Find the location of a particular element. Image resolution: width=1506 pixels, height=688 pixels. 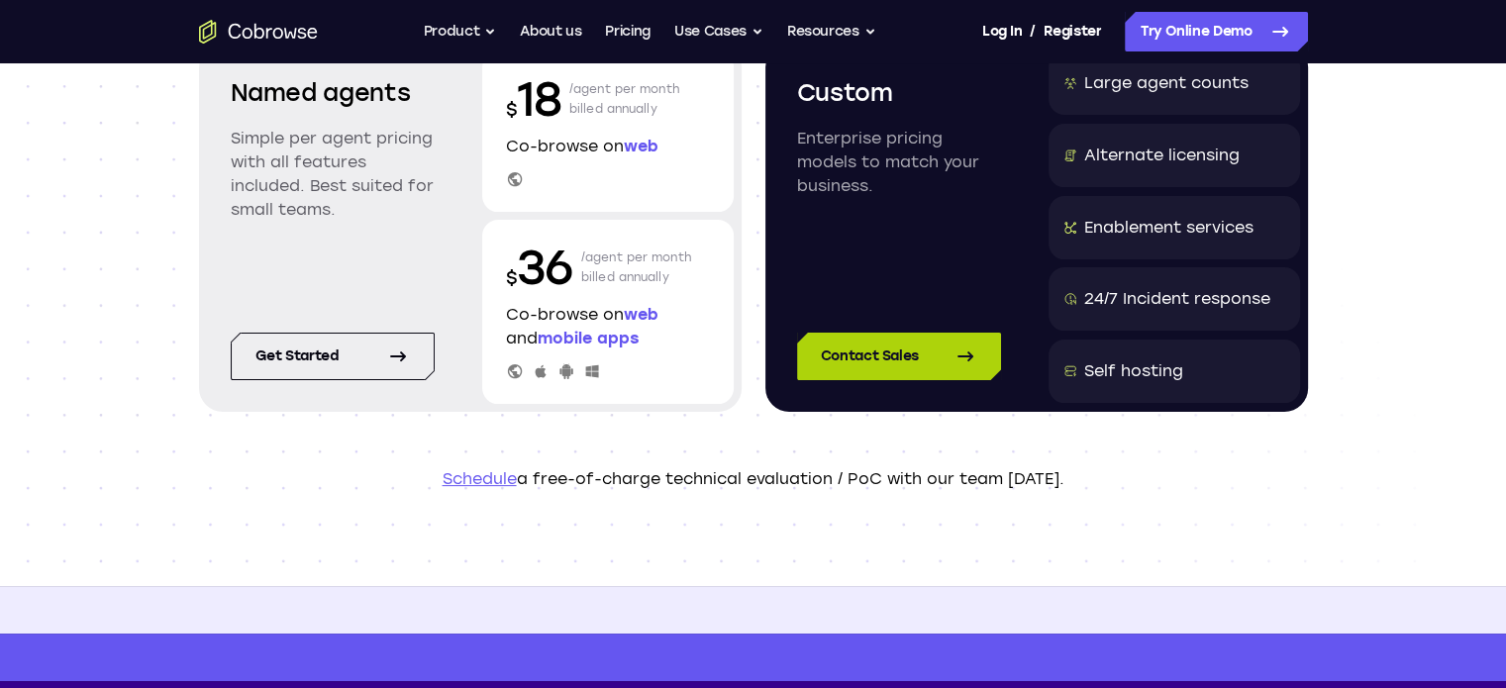

p: Co-browse on is located at coordinates (608, 147).